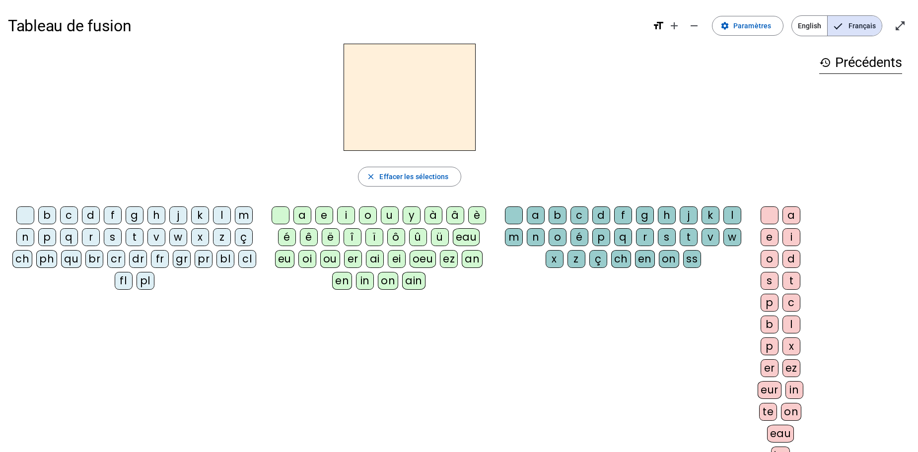 The height and width of the screenshot is (452, 918). What do you see at coordinates (423, 259) in the screenshot?
I see `div: oeu` at bounding box center [423, 259].